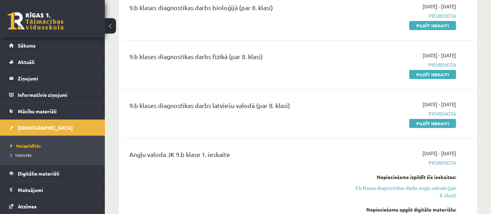 This screenshot has width=491, height=214. Describe the element at coordinates (57, 78) in the screenshot. I see `legend: Ziņojumi` at that location.